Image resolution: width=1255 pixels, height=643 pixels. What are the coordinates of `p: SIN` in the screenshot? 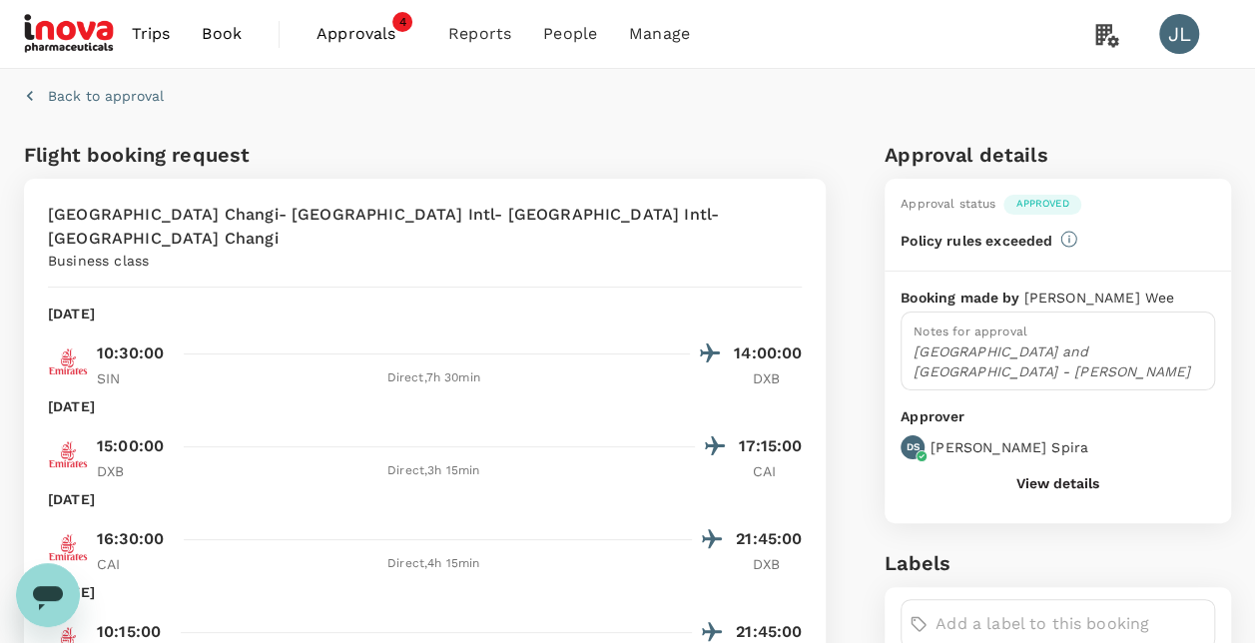 It's located at (122, 378).